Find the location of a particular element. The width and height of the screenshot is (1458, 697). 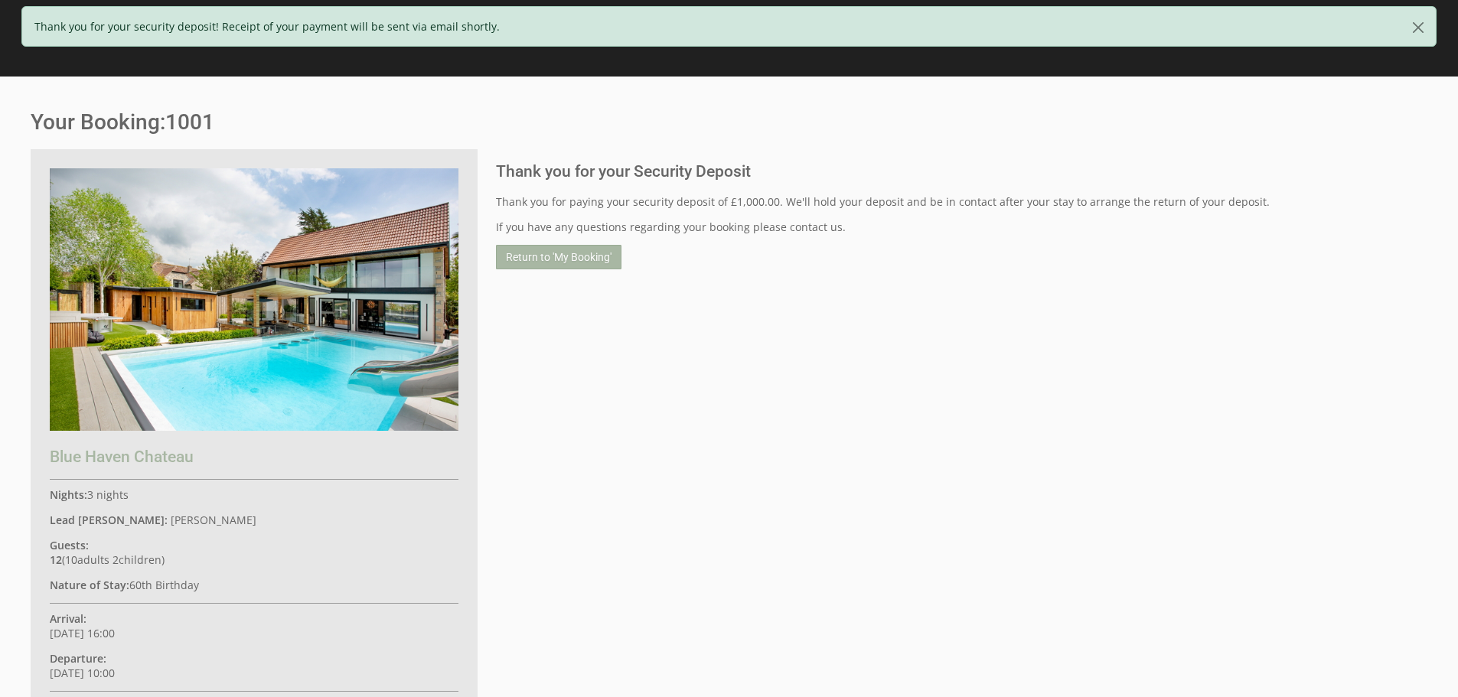

a: Your Booking: is located at coordinates (98, 122).